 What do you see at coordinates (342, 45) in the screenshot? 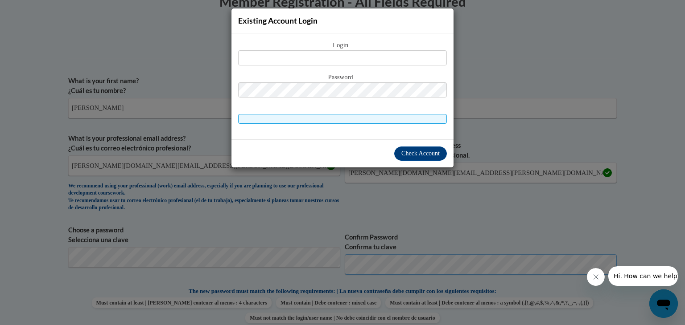
I see `span: Login` at bounding box center [342, 45].